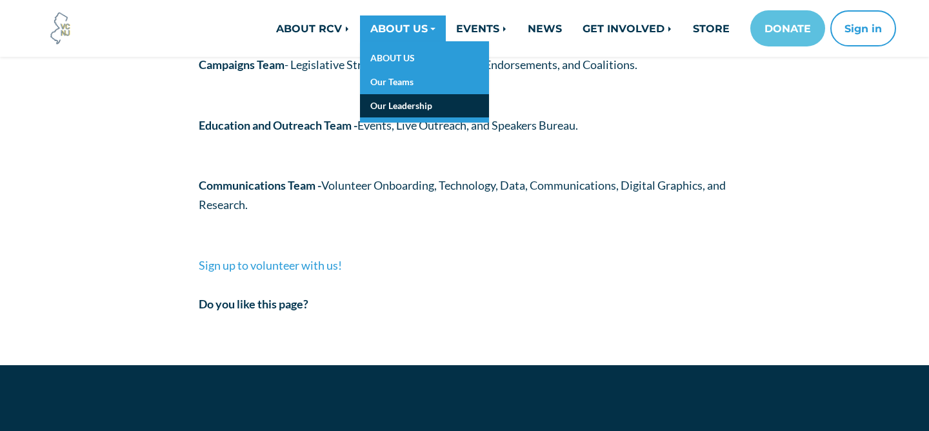 Image resolution: width=929 pixels, height=431 pixels. What do you see at coordinates (424, 82) in the screenshot?
I see `div: ABOUT US` at bounding box center [424, 82].